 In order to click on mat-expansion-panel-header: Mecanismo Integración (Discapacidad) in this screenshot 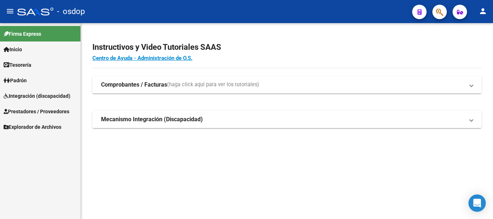, I will do `click(287, 119)`.